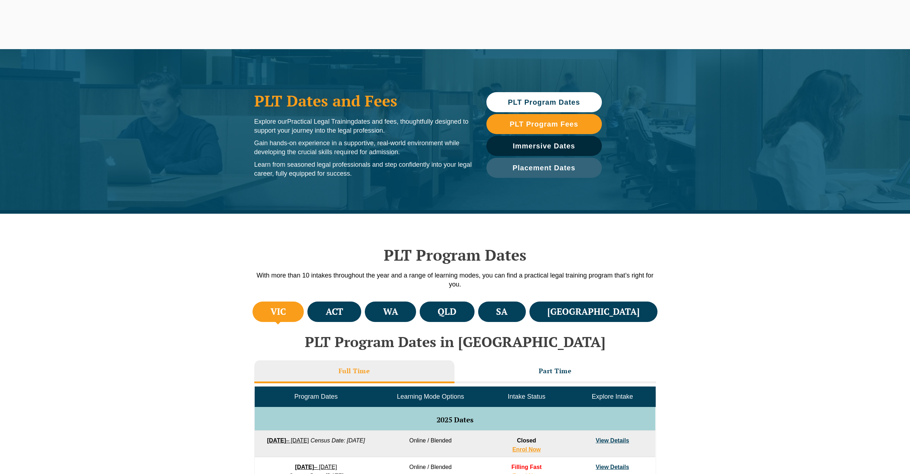 This screenshot has height=474, width=910. What do you see at coordinates (544, 124) in the screenshot?
I see `span: PLT Program Fees` at bounding box center [544, 124].